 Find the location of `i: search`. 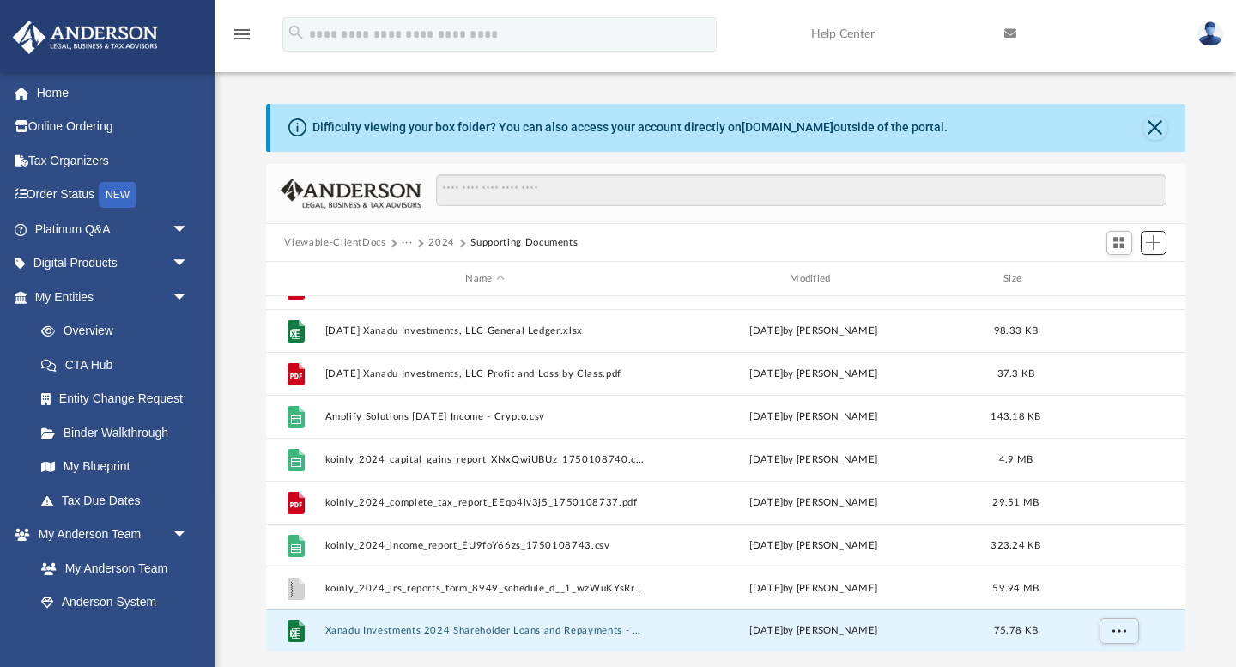

i: search is located at coordinates (296, 33).